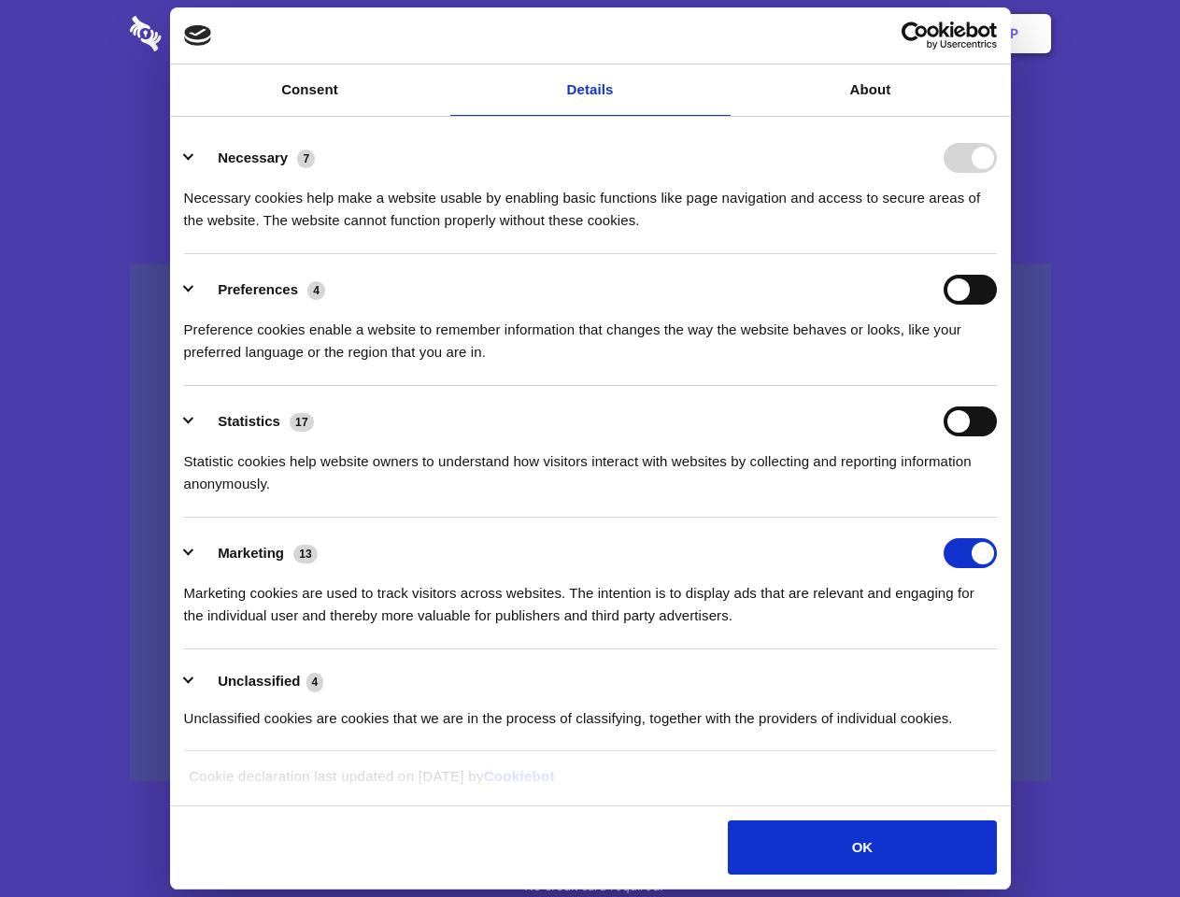  Describe the element at coordinates (590, 522) in the screenshot. I see `a: Wistia video thumbnail` at that location.